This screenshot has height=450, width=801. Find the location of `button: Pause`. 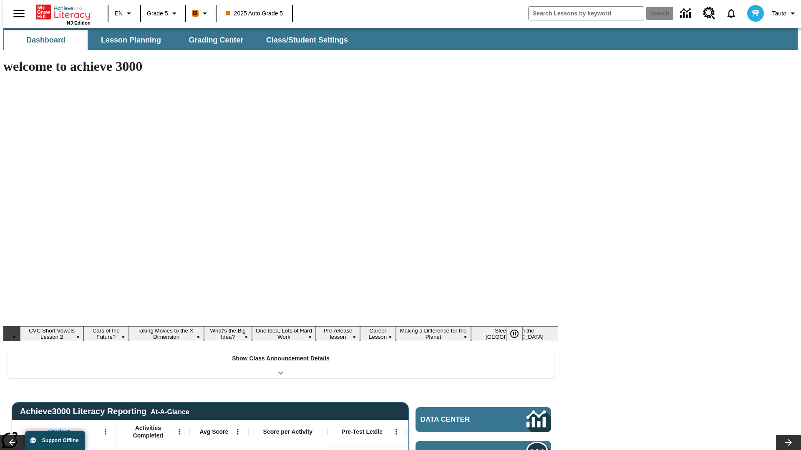

button: Pause is located at coordinates (514, 334).